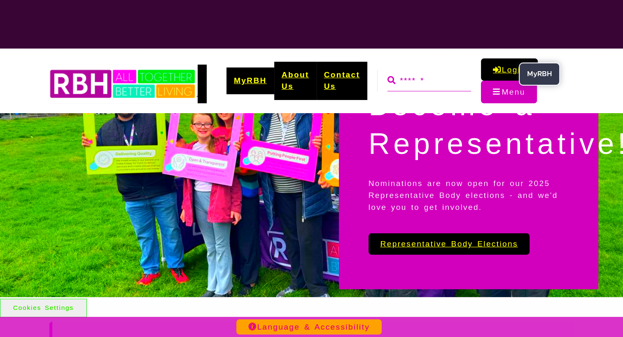  Describe the element at coordinates (513, 92) in the screenshot. I see `span: Menu` at that location.